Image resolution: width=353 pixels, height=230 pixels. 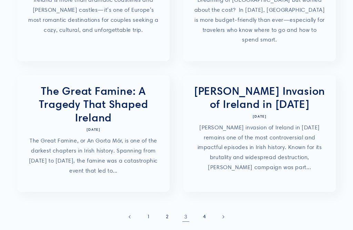 What do you see at coordinates (94, 104) in the screenshot?
I see `a: The Great Famine: A Tragedy That Shaped Ireland` at bounding box center [94, 104].